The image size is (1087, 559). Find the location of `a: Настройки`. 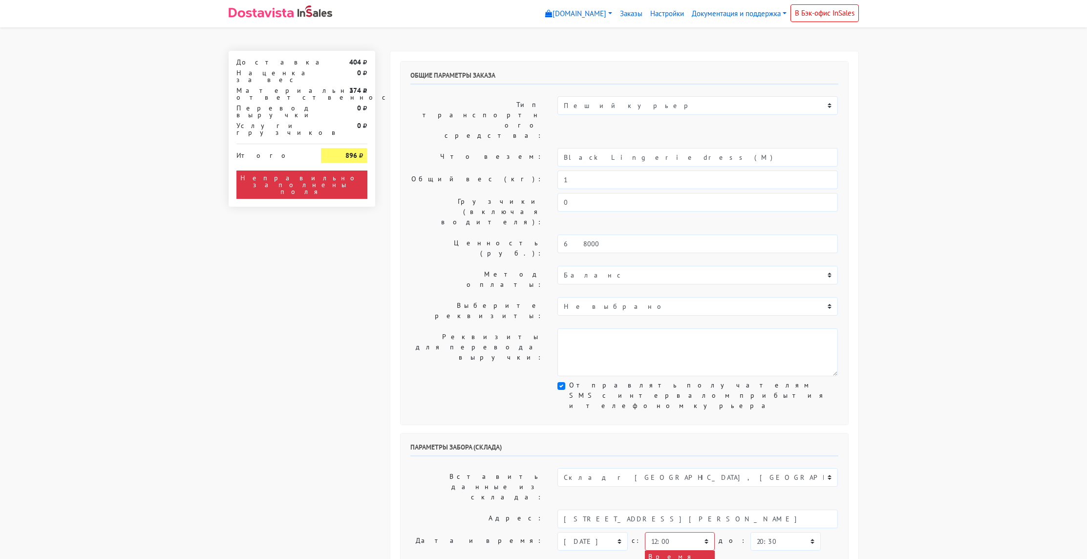

a: Настройки is located at coordinates (667, 14).